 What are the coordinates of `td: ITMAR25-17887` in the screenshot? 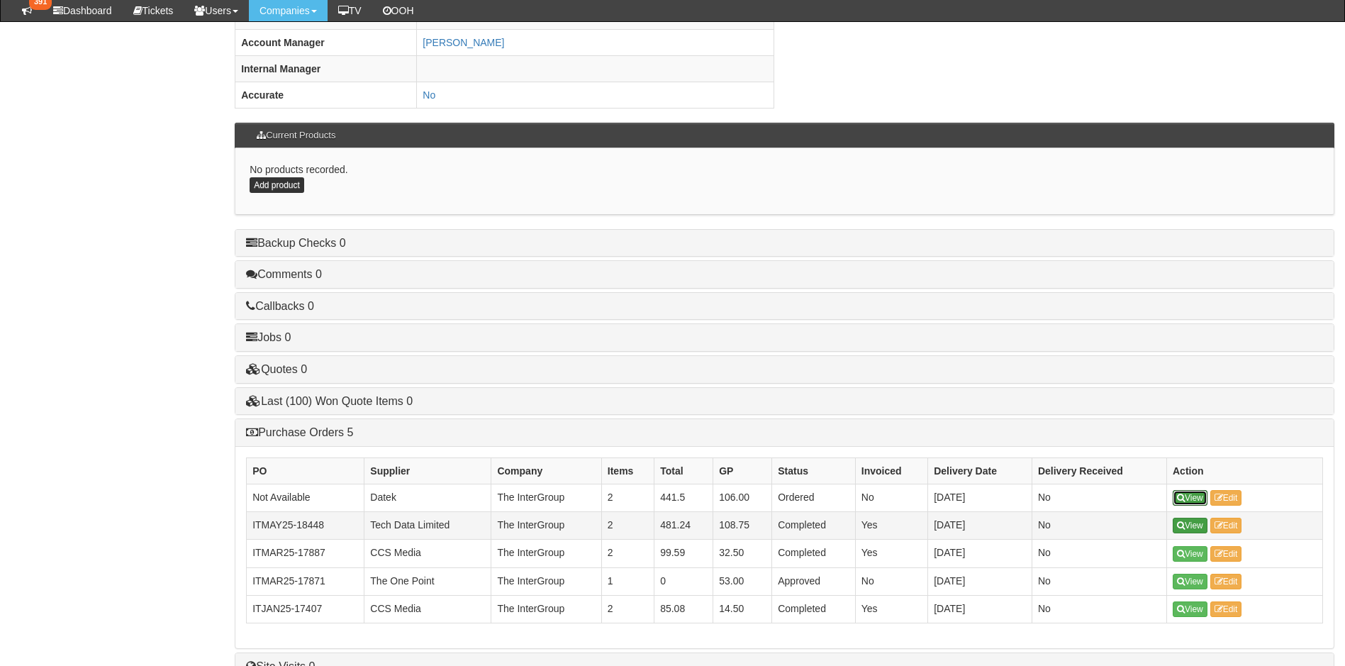 It's located at (306, 553).